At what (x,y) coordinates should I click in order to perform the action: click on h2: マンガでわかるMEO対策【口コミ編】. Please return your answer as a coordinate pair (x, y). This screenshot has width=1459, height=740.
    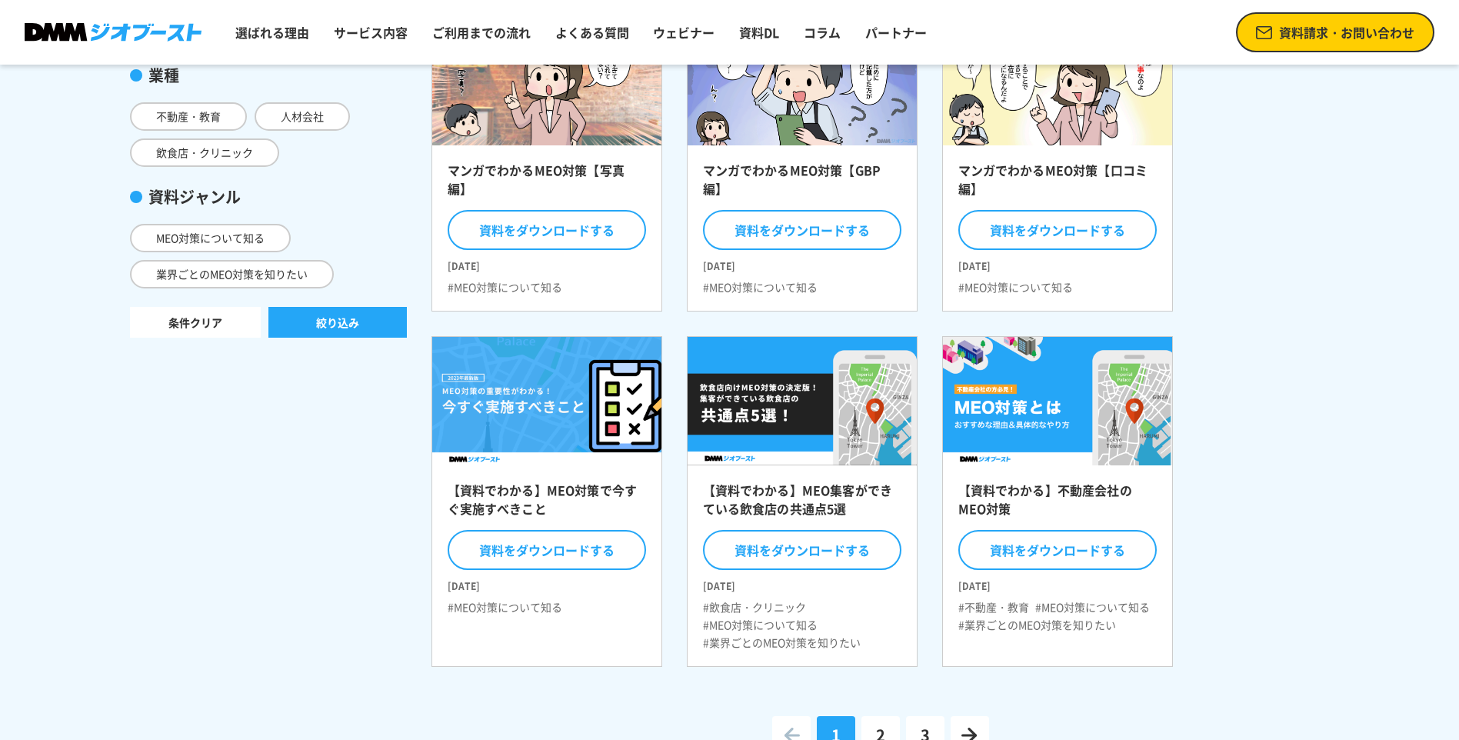
    Looking at the image, I should click on (1057, 184).